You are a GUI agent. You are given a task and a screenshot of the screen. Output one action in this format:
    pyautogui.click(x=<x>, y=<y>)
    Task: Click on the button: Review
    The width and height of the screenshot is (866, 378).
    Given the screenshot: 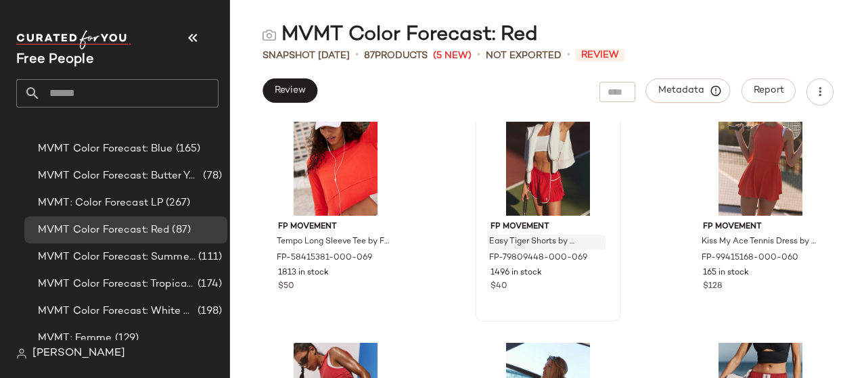 What is the action you would take?
    pyautogui.click(x=290, y=91)
    